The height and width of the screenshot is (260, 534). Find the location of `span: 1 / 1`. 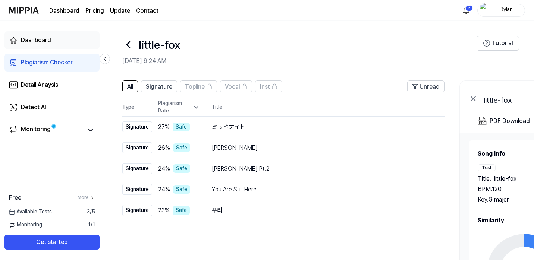

span: 1 / 1 is located at coordinates (91, 225).